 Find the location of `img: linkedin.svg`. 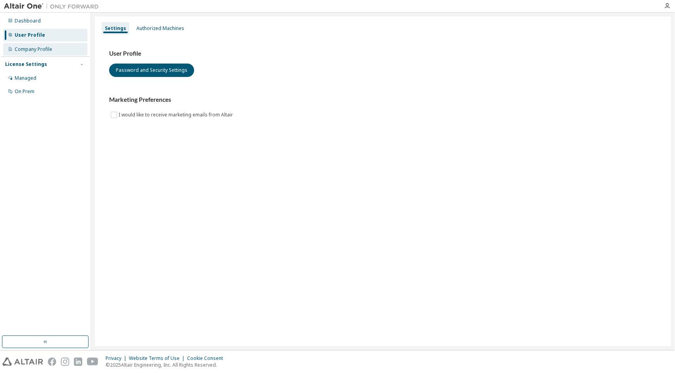

img: linkedin.svg is located at coordinates (78, 362).